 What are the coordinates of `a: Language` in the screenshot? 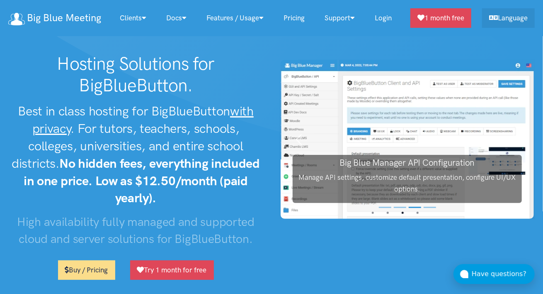 It's located at (509, 18).